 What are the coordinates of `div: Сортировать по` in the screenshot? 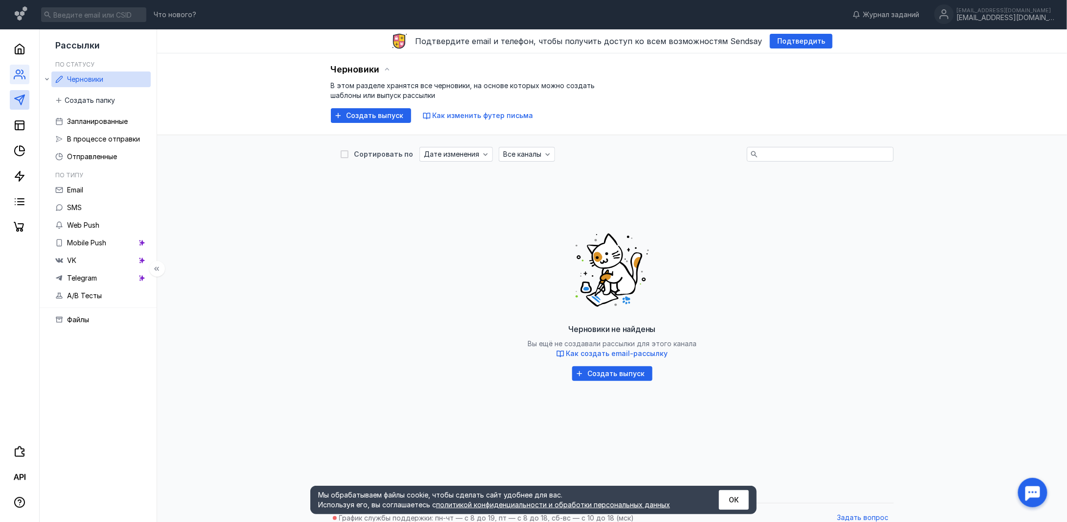 It's located at (384, 154).